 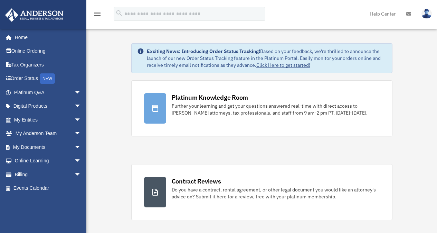 I want to click on a: Contract Reviews Do you have a contract, rental agreement, or other legal document you would like..., so click(x=262, y=192).